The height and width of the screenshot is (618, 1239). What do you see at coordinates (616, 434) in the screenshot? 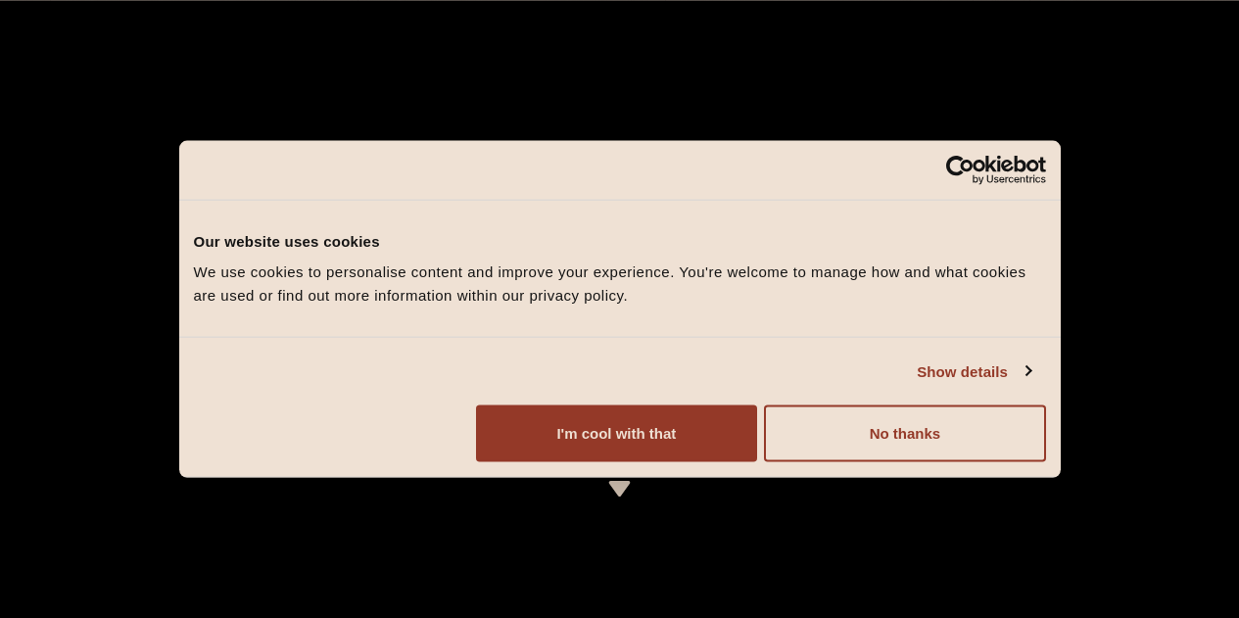
I see `button: I'm cool with that` at bounding box center [616, 434].